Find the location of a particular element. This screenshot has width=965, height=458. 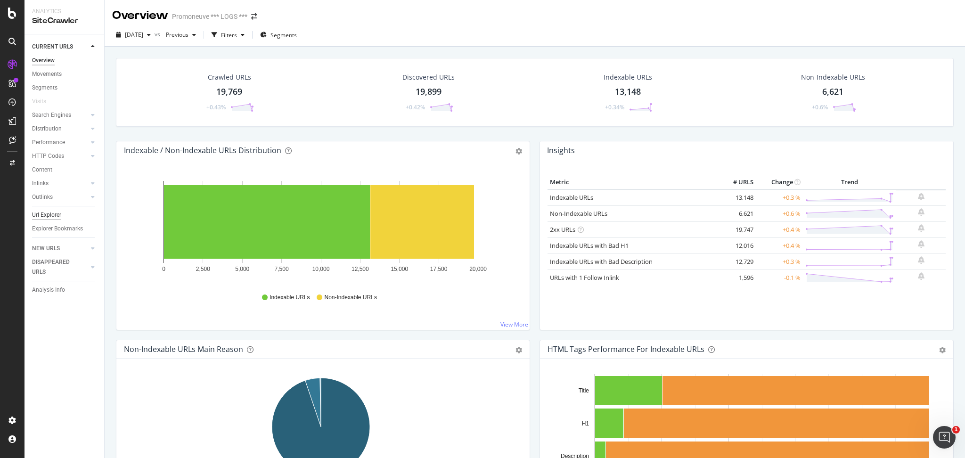

a: Outlinks is located at coordinates (60, 197).